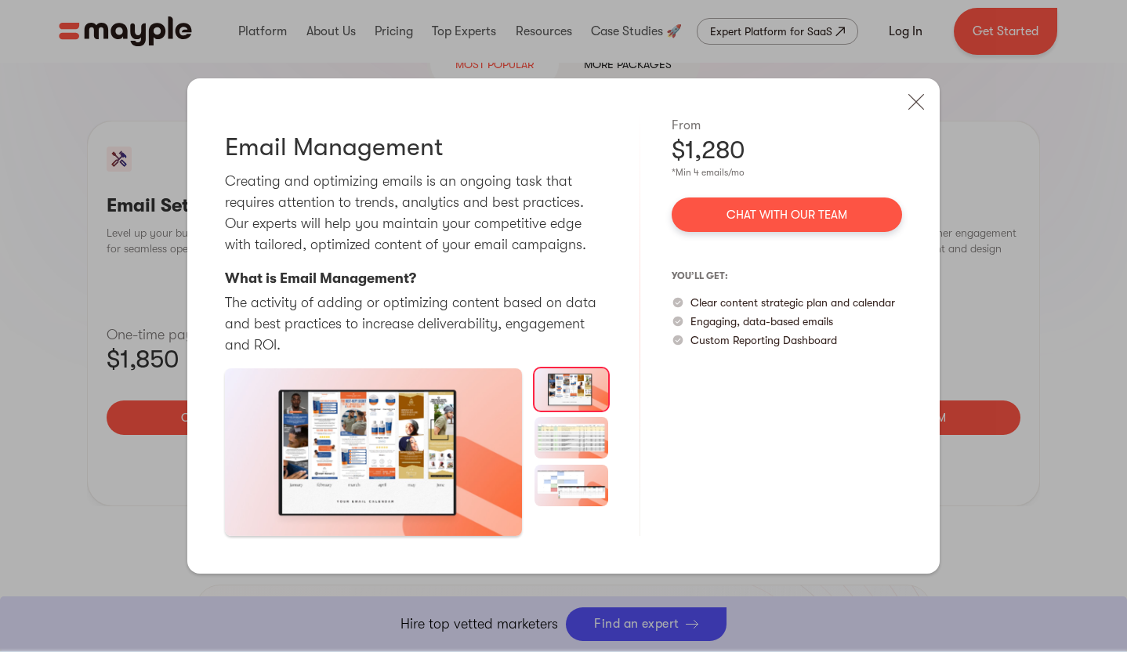  Describe the element at coordinates (373, 452) in the screenshot. I see `a: open lightbox` at that location.